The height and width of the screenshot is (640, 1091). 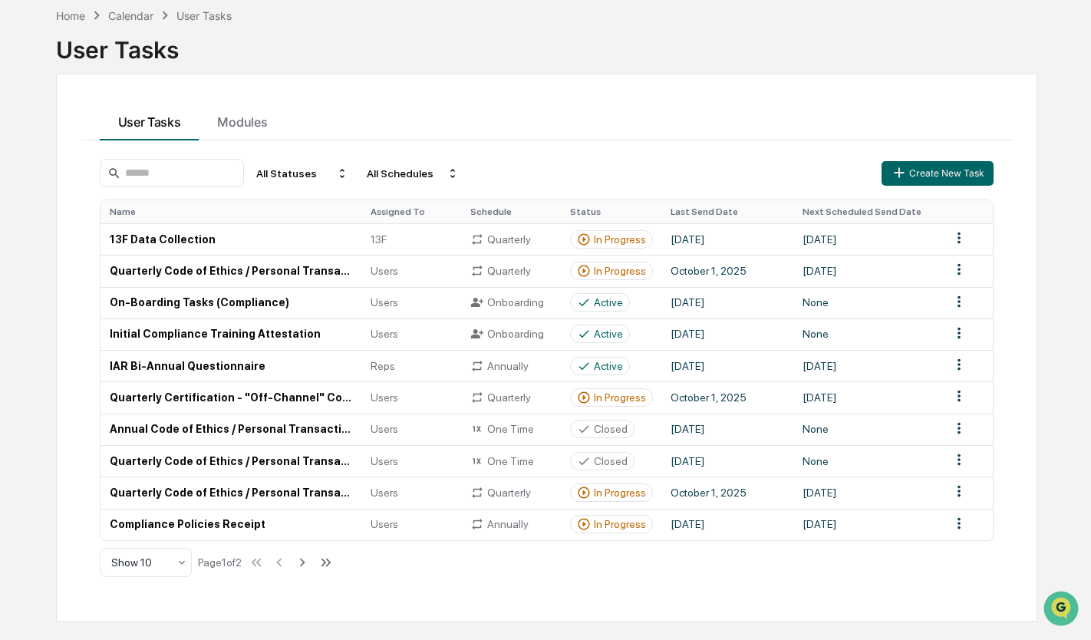 What do you see at coordinates (158, 321) in the screenshot?
I see `span: Attestations` at bounding box center [158, 321].